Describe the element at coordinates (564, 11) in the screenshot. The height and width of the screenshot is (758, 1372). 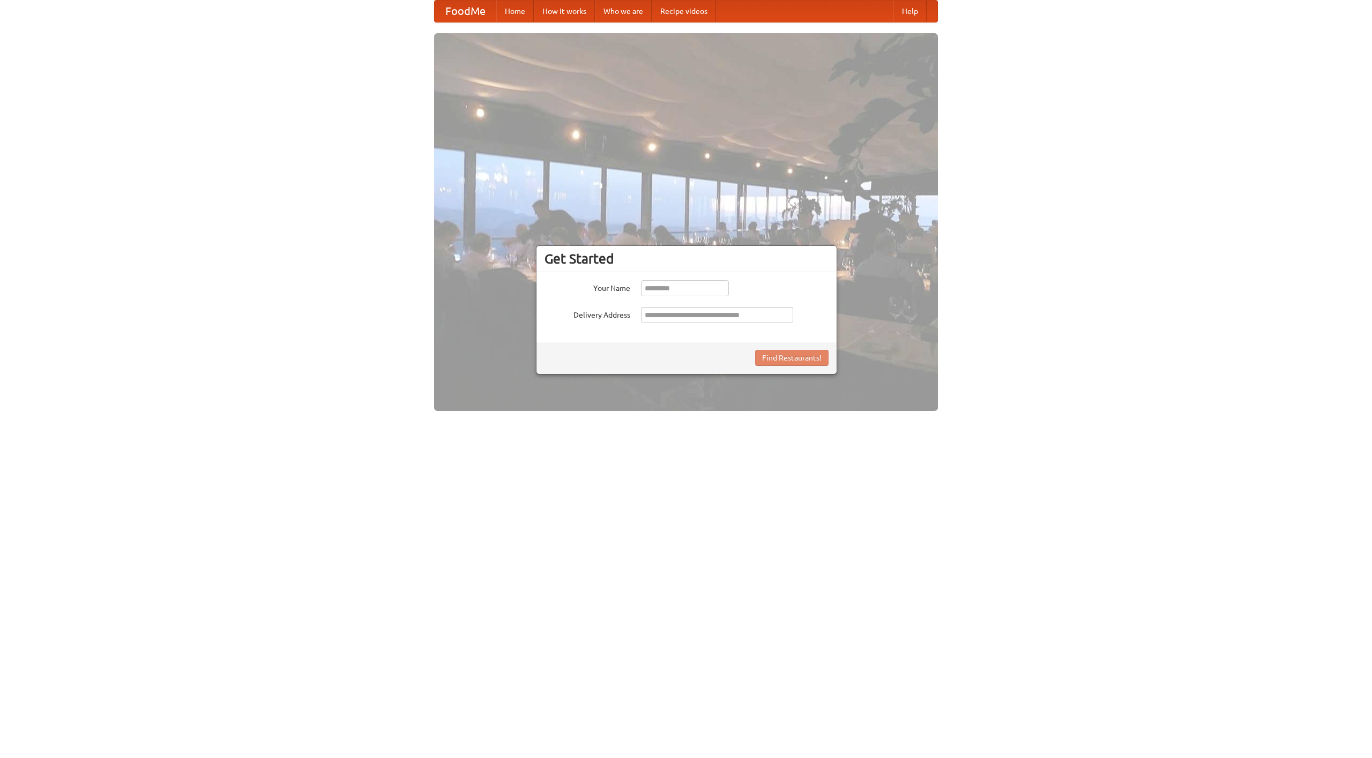
I see `a: How it works` at that location.